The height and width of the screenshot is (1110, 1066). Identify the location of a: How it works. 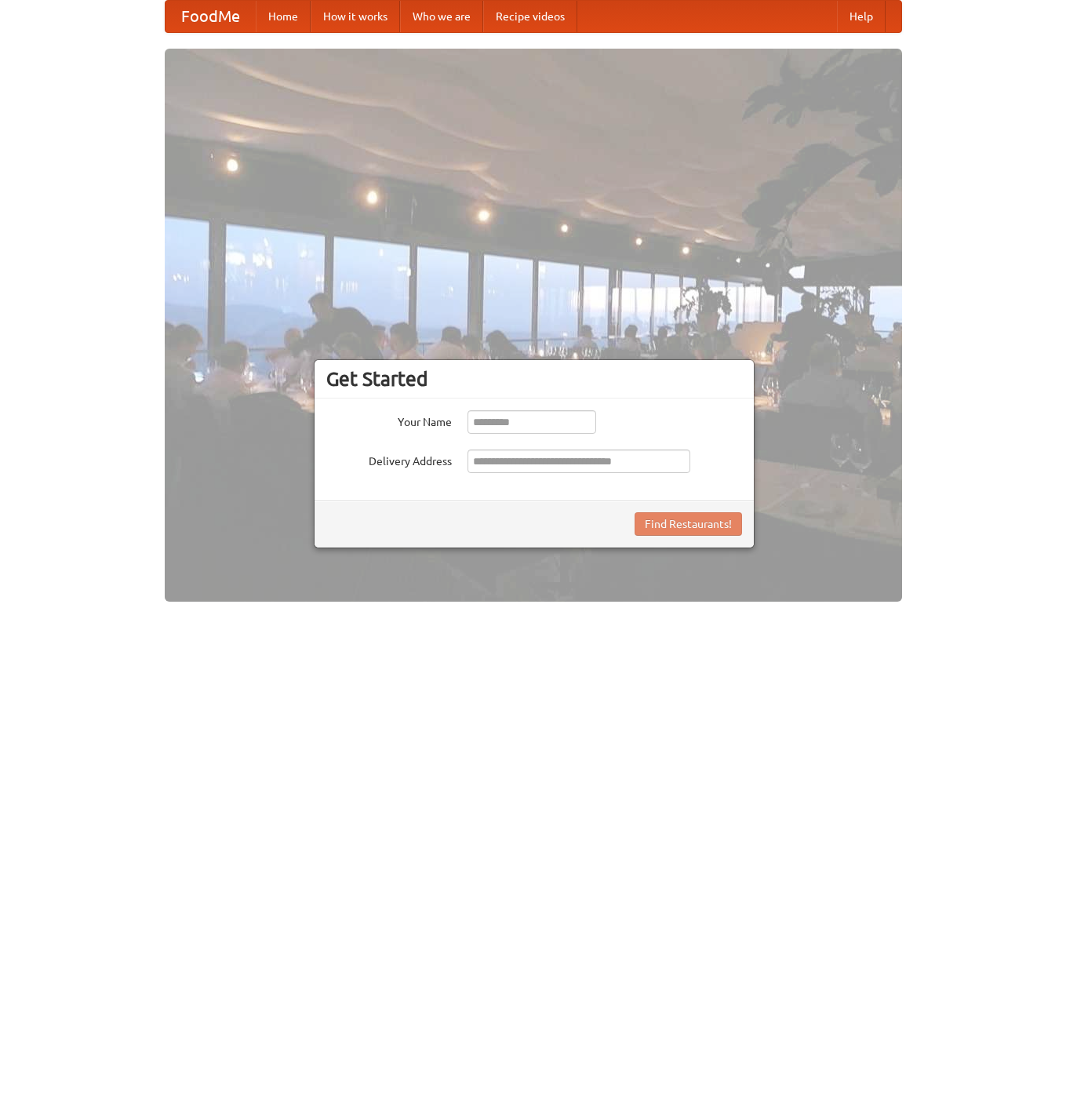
(355, 16).